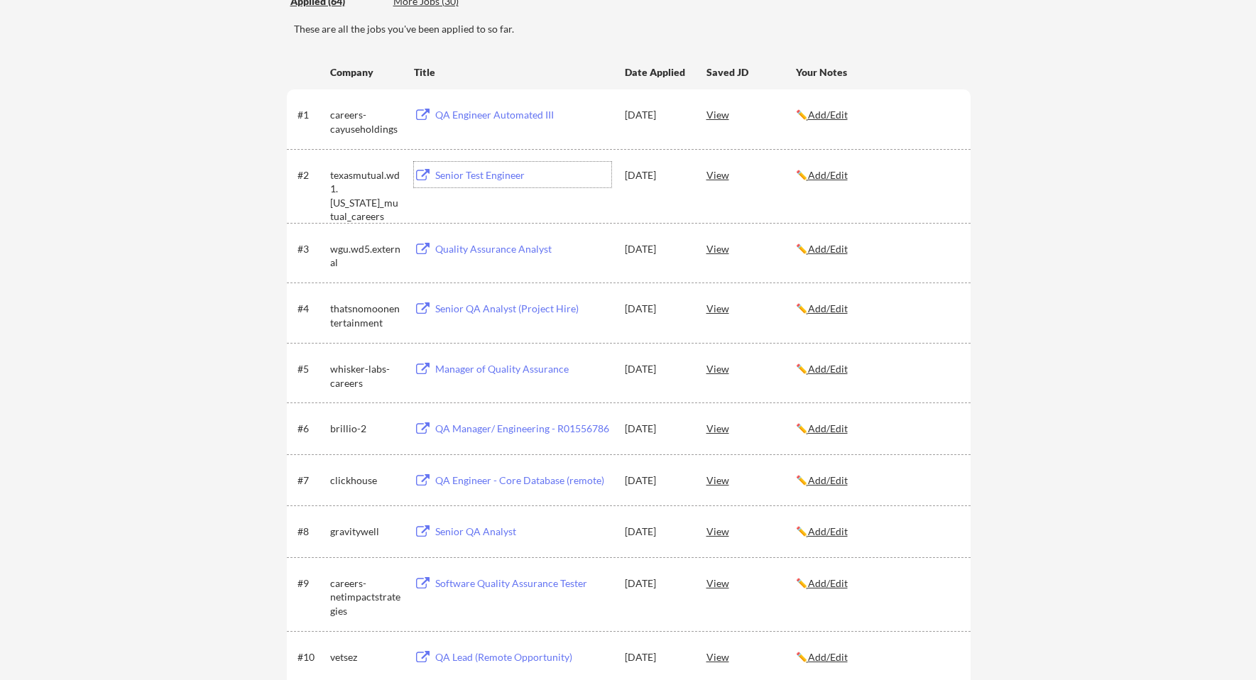  What do you see at coordinates (523, 532) in the screenshot?
I see `div: Senior QA Analyst` at bounding box center [523, 532].